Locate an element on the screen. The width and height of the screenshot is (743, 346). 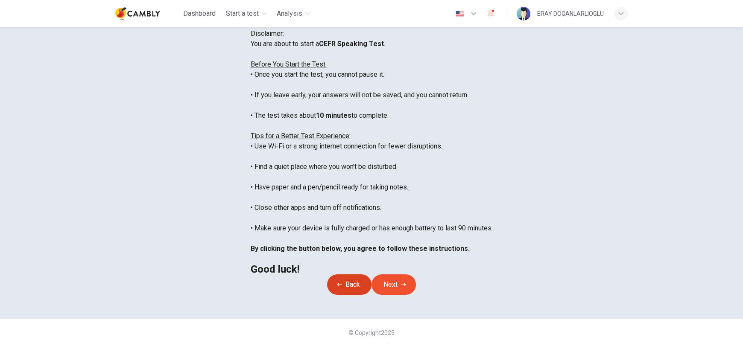
button: Back is located at coordinates (349, 285).